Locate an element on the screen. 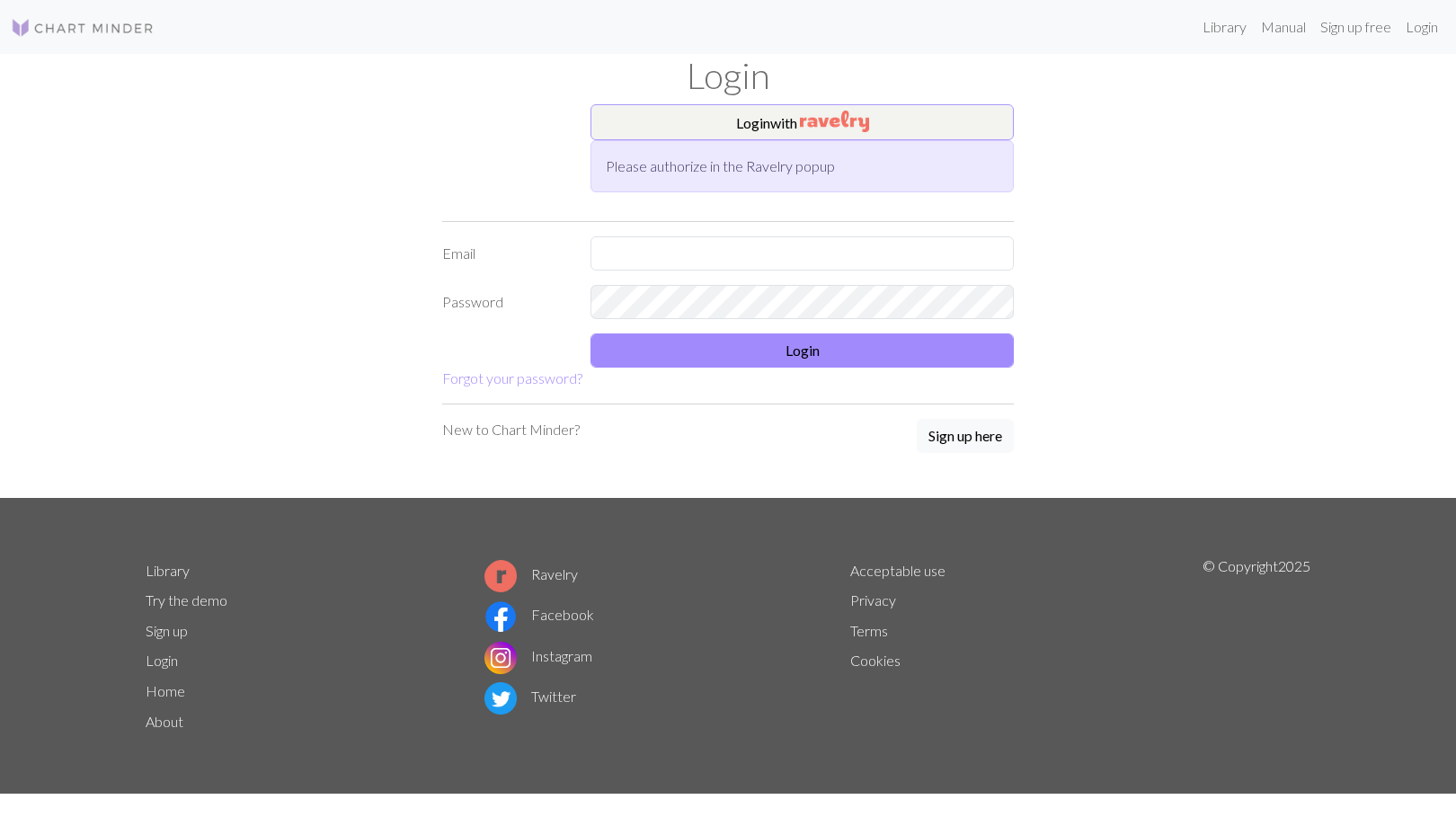  button: Login is located at coordinates (802, 351).